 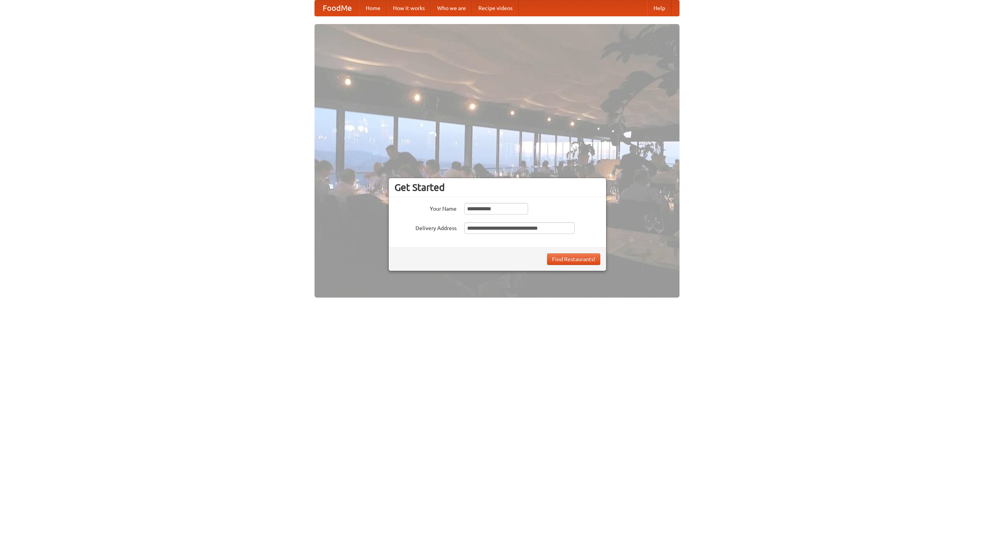 I want to click on a: Help, so click(x=659, y=8).